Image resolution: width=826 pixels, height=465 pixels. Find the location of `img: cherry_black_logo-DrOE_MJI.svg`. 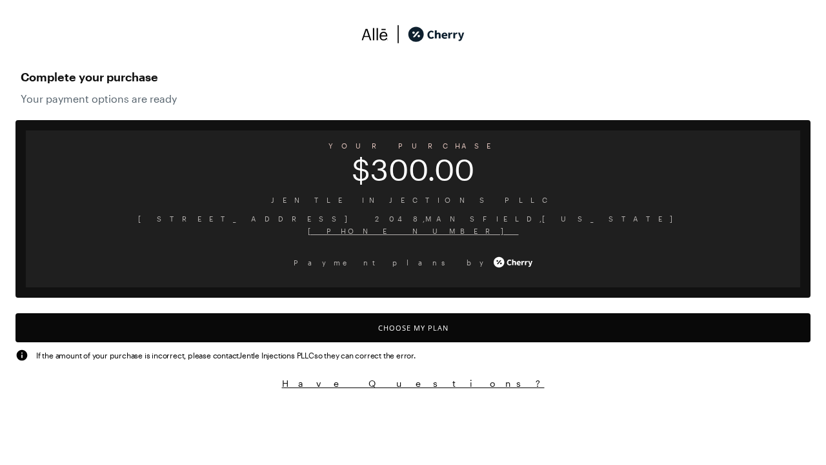

img: cherry_black_logo-DrOE_MJI.svg is located at coordinates (436, 34).